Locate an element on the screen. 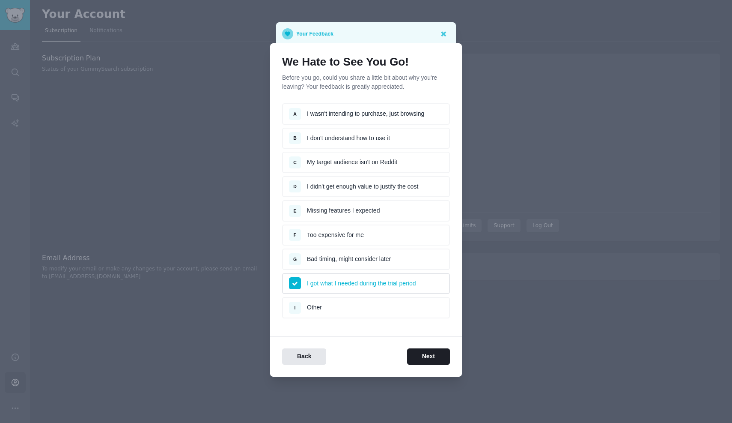 The height and width of the screenshot is (423, 732). span: D is located at coordinates (295, 186).